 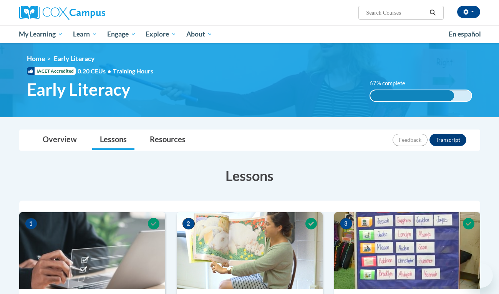 What do you see at coordinates (464, 34) in the screenshot?
I see `a: En español` at bounding box center [464, 34].